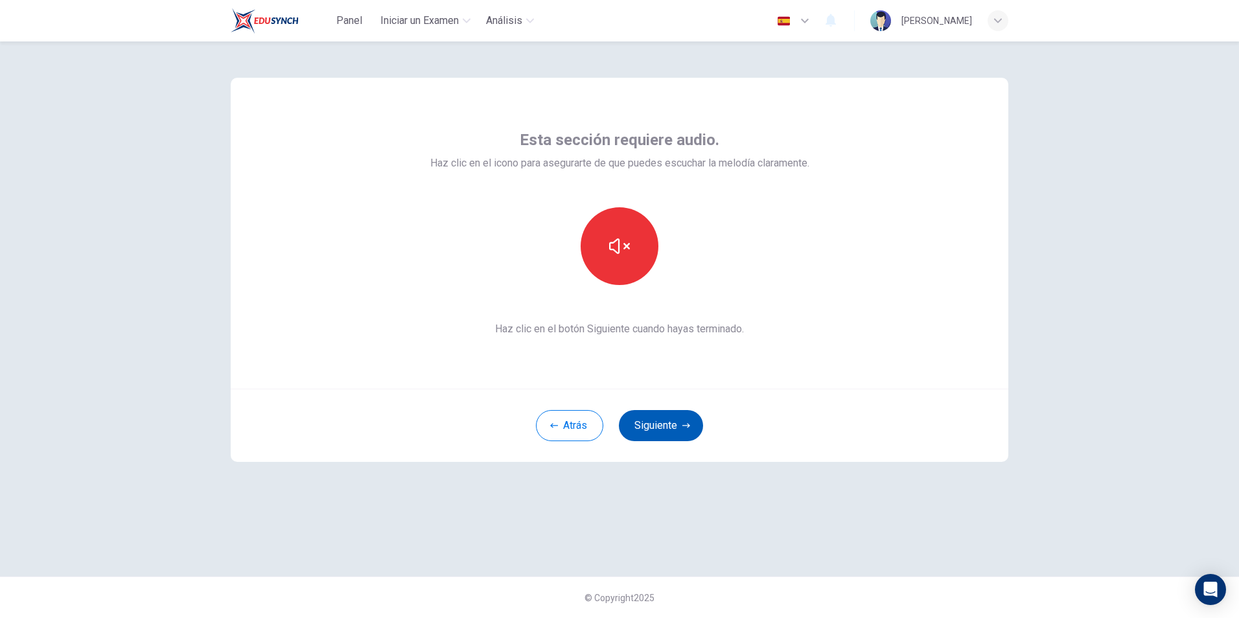 The image size is (1239, 618). I want to click on span: Haz clic en el icono para asegurarte de que puedes escuchar la melodía claramente., so click(619, 163).